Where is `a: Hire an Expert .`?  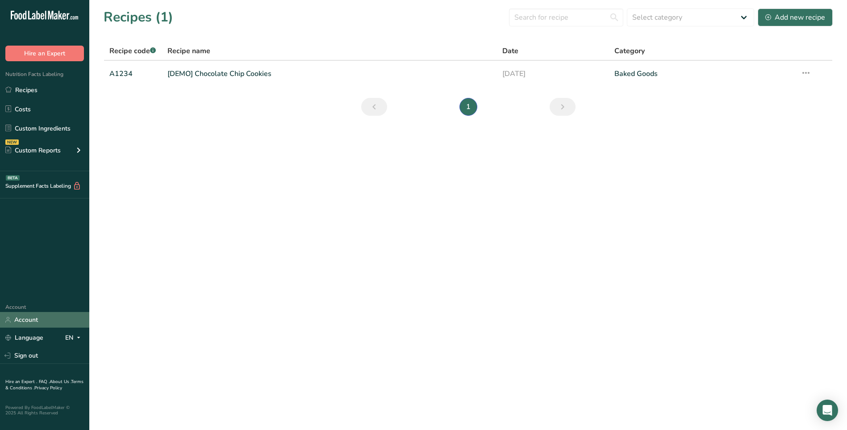
a: Hire an Expert . is located at coordinates (21, 381).